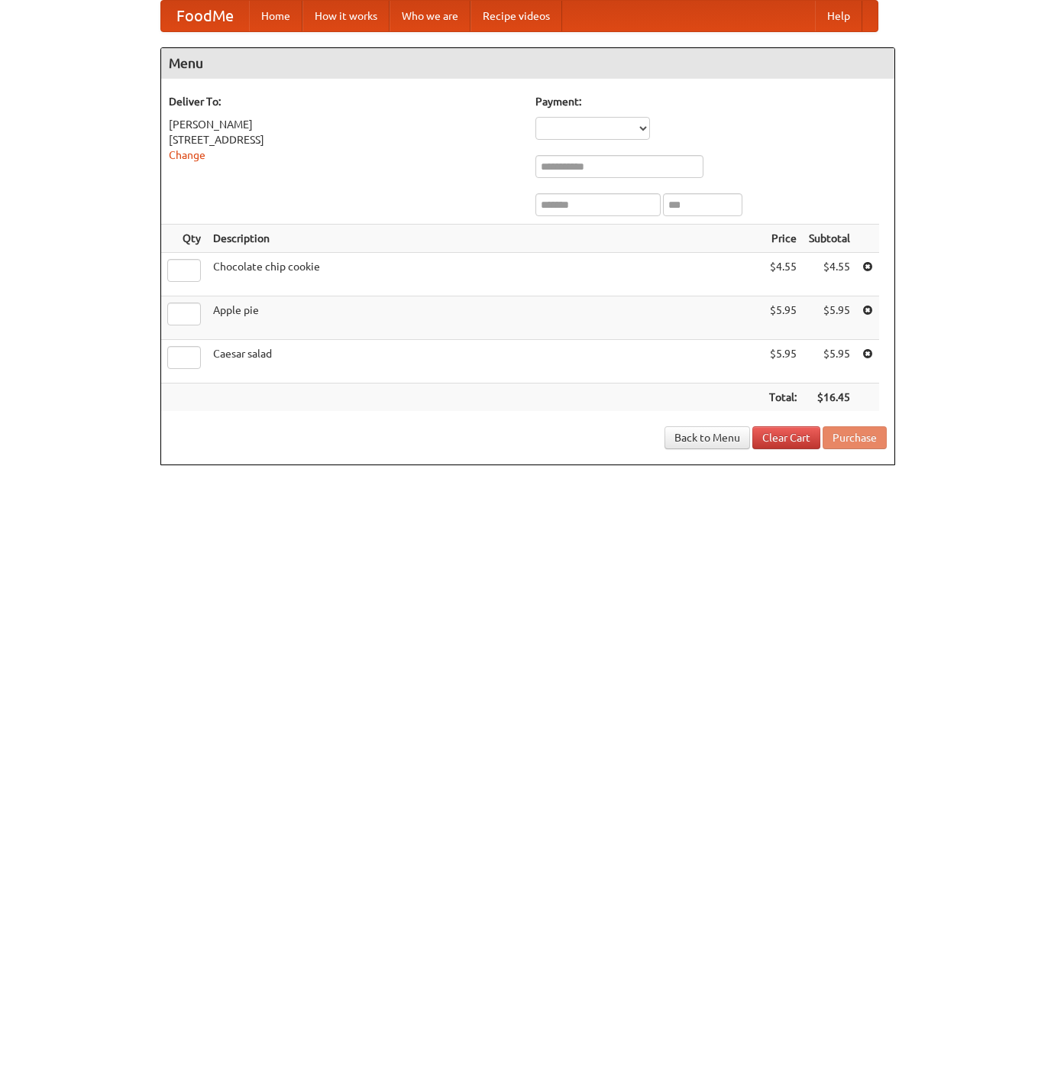 Image resolution: width=1038 pixels, height=1081 pixels. Describe the element at coordinates (786, 438) in the screenshot. I see `a: Clear Cart` at that location.